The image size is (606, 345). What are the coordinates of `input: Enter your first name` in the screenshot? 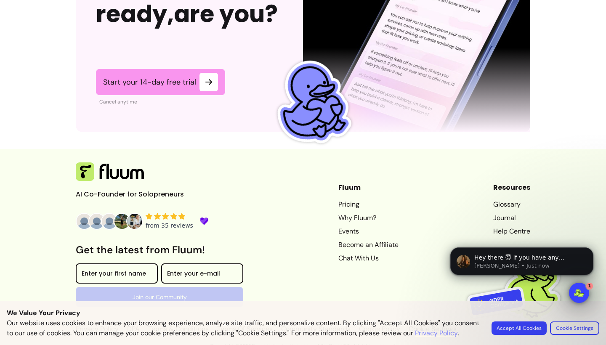 It's located at (117, 275).